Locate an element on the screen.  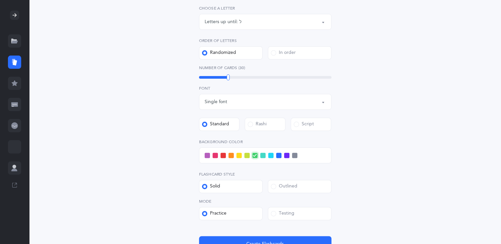
label: Choose a letter is located at coordinates (265, 8).